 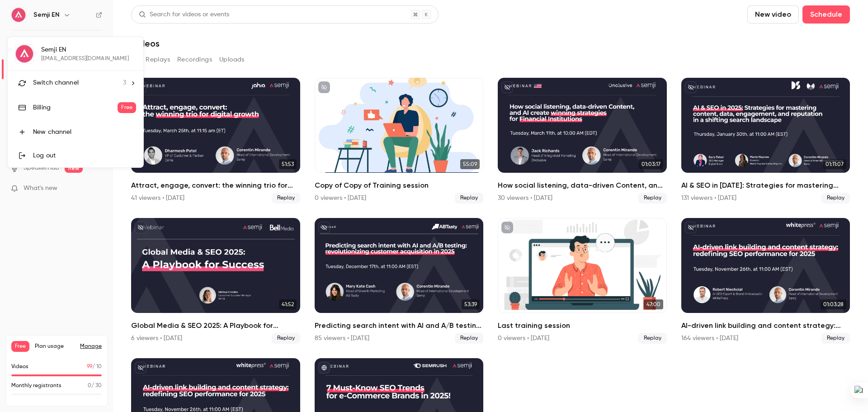 What do you see at coordinates (127, 108) in the screenshot?
I see `span: Free` at bounding box center [127, 108].